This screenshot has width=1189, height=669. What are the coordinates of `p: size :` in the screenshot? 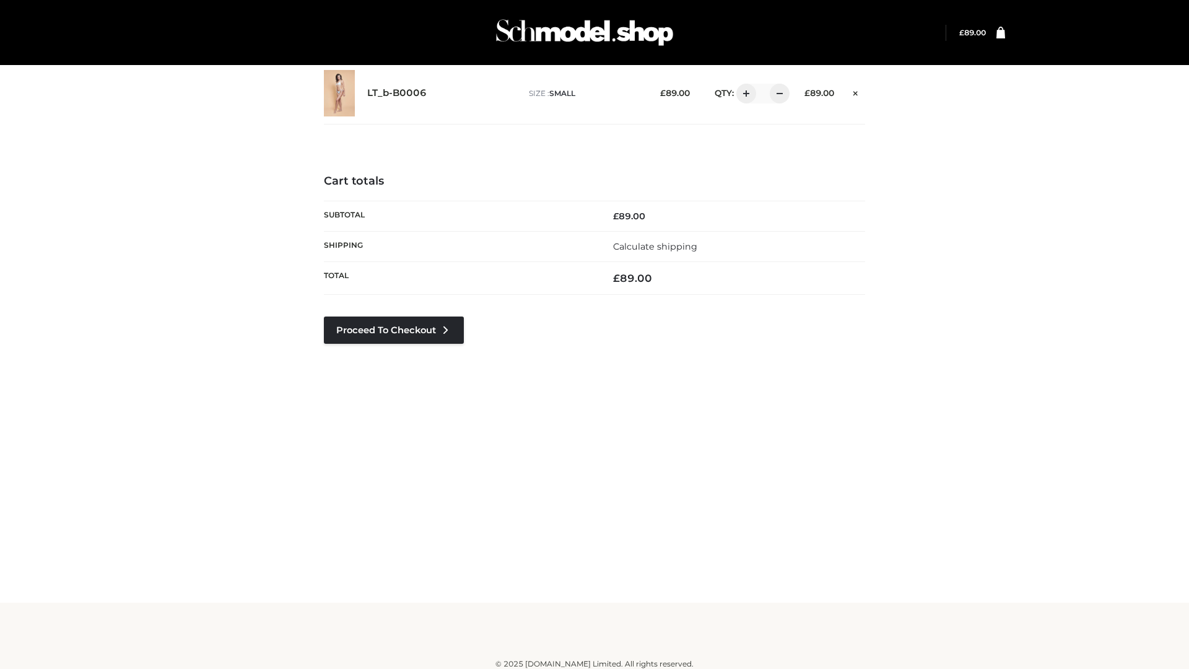 It's located at (585, 94).